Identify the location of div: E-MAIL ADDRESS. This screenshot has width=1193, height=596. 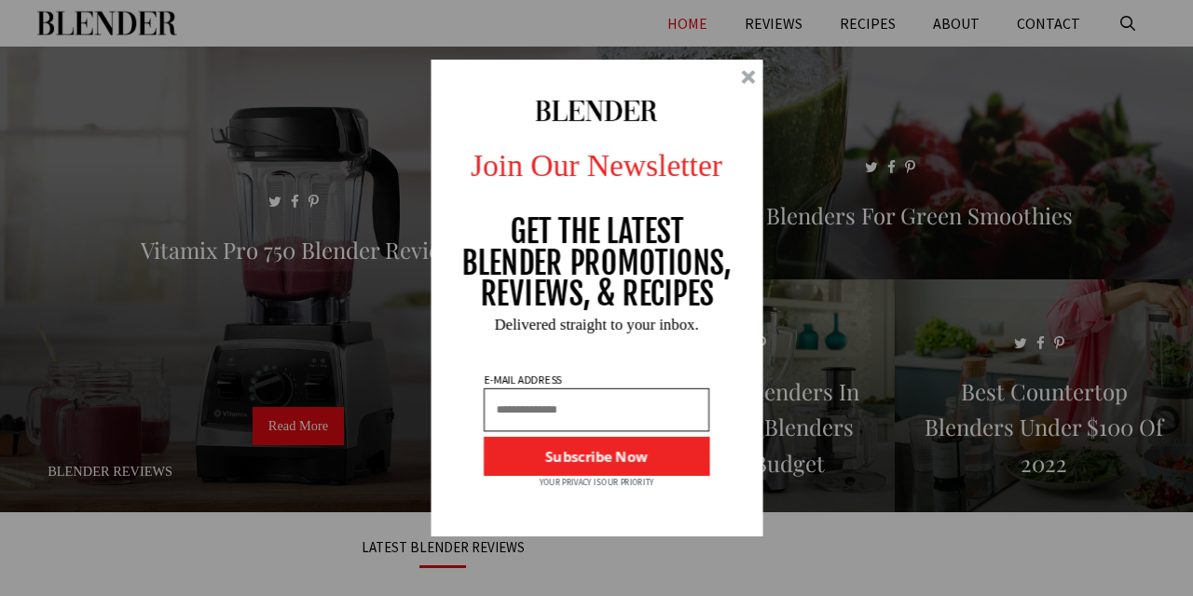
(523, 380).